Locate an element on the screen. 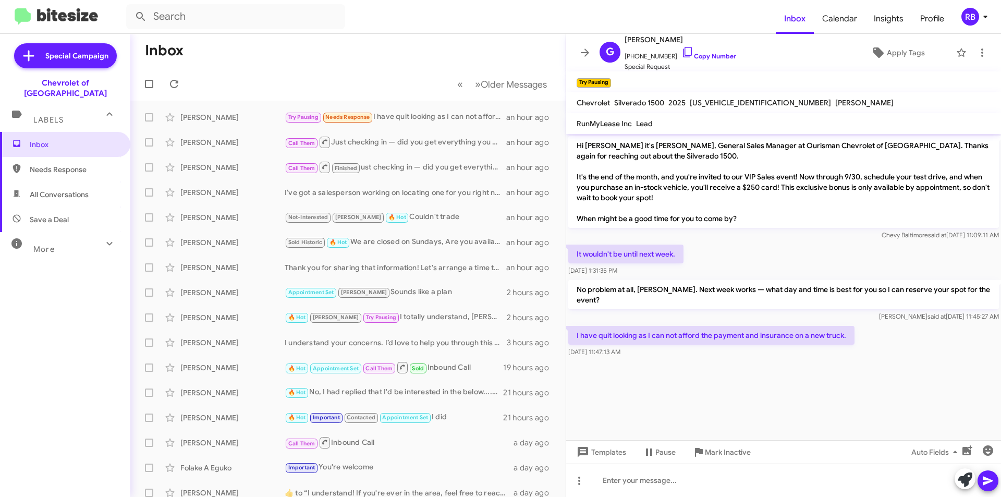 The height and width of the screenshot is (497, 1001). span: Lead is located at coordinates (645, 124).